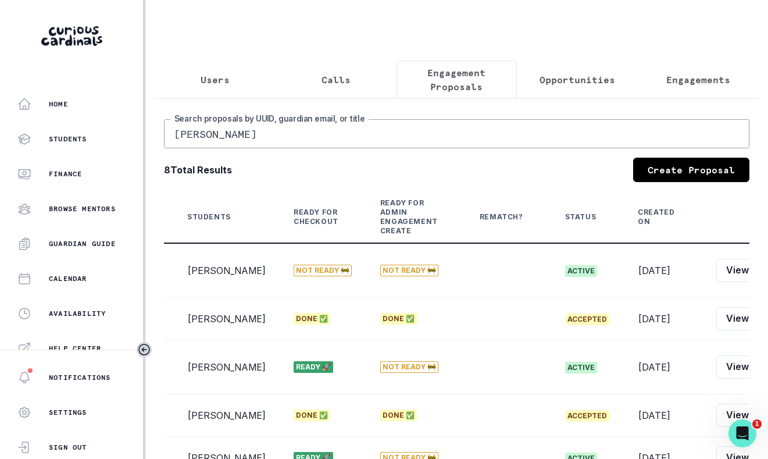  Describe the element at coordinates (656, 217) in the screenshot. I see `div: Created On` at that location.